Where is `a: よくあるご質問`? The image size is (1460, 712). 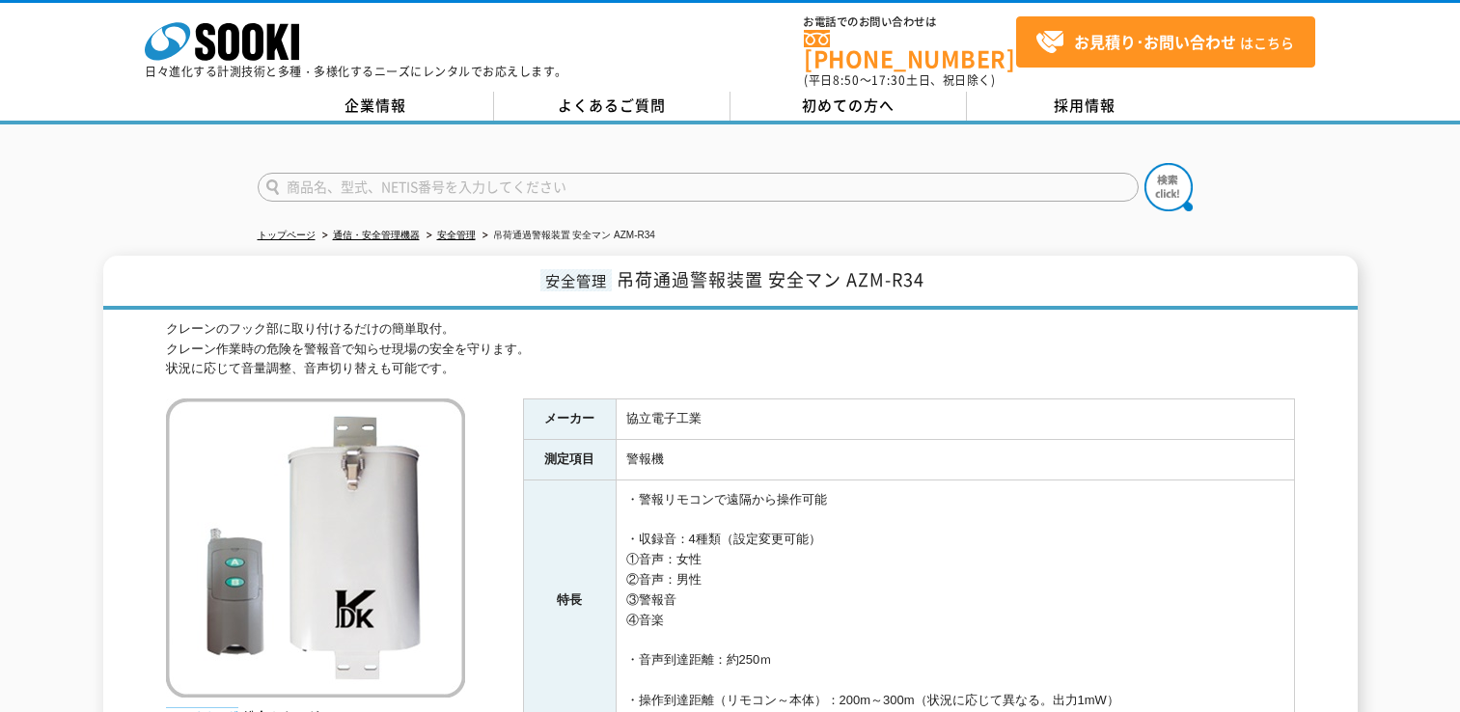
a: よくあるご質問 is located at coordinates (612, 106).